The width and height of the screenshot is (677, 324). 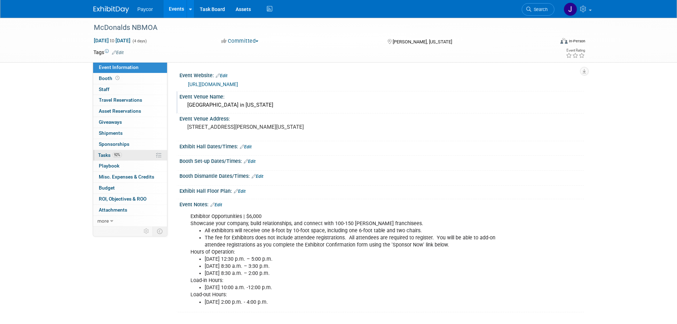 What do you see at coordinates (146, 231) in the screenshot?
I see `td: Personalize Event Tab Strip` at bounding box center [146, 231].